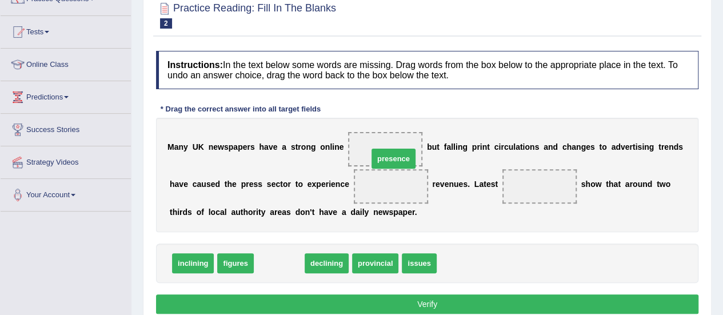 Image resolution: width=723 pixels, height=315 pixels. Describe the element at coordinates (427, 70) in the screenshot. I see `h4: In the text below some words are missing. Drag words from the box below to the appropriate place ...` at that location.